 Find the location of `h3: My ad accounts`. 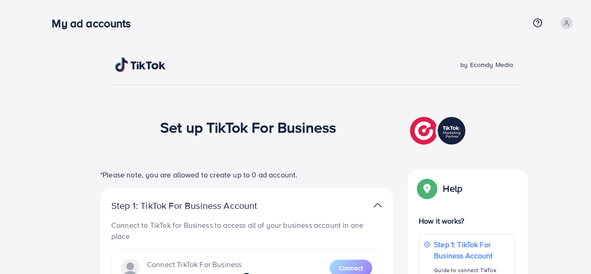

h3: My ad accounts is located at coordinates (95, 23).